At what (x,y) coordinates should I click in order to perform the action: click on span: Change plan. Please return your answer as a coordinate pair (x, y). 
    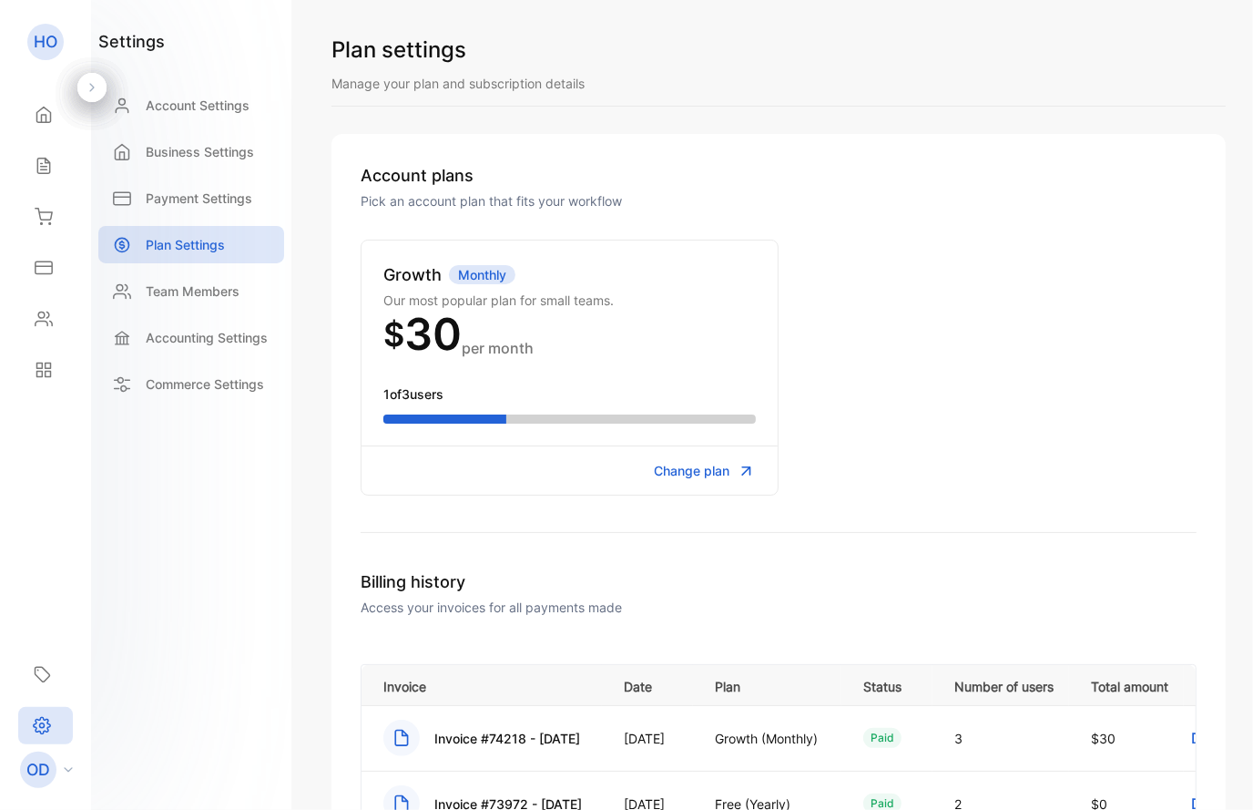
    Looking at the image, I should click on (691, 470).